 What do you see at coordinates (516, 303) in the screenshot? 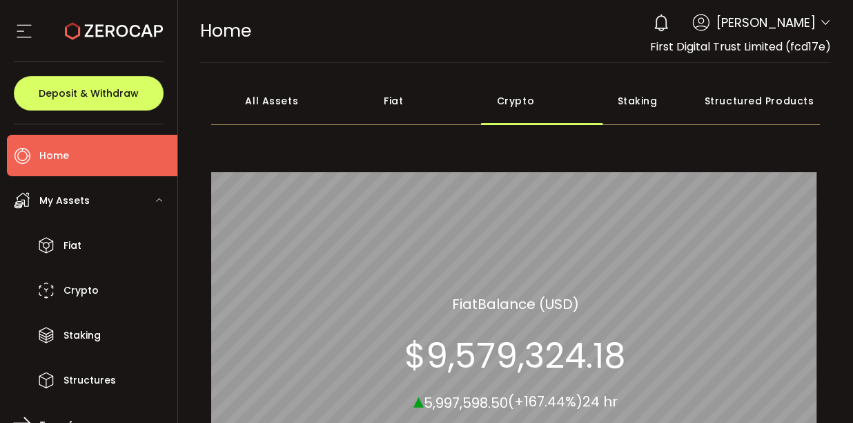
I see `section: Balance (USD)` at bounding box center [516, 303].